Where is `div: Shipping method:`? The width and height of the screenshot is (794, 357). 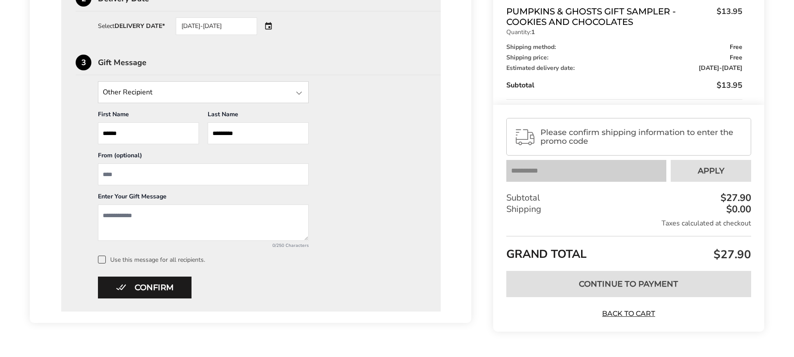
div: Shipping method: is located at coordinates (624, 47).